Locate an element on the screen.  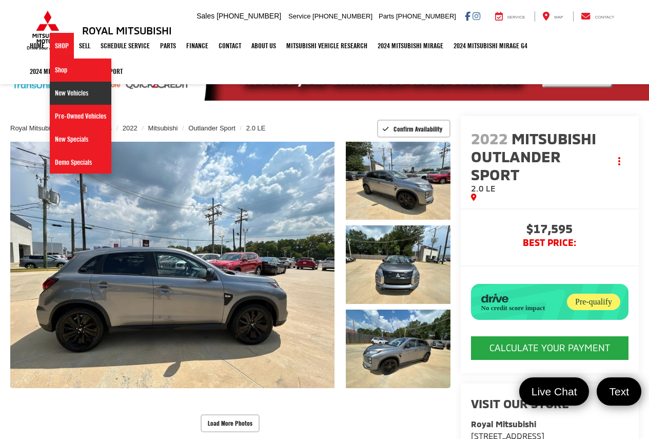
img: Mitsubishi is located at coordinates (48, 30).